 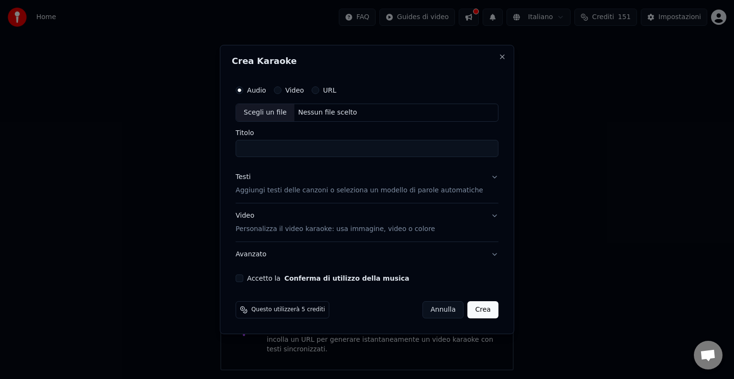 I want to click on button: Crea, so click(x=483, y=310).